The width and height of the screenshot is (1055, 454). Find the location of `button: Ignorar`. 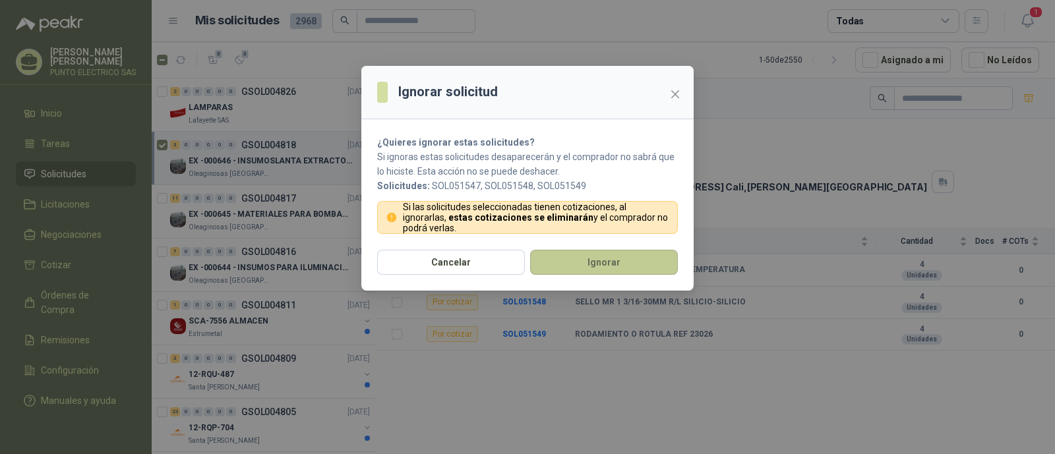

button: Ignorar is located at coordinates (604, 262).